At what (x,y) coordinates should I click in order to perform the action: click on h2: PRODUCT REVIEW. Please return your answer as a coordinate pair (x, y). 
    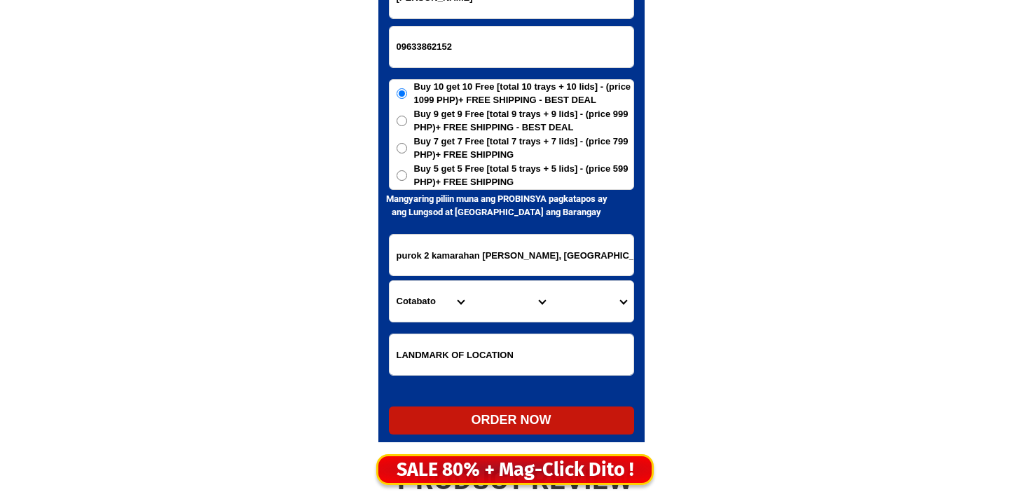
    Looking at the image, I should click on (515, 480).